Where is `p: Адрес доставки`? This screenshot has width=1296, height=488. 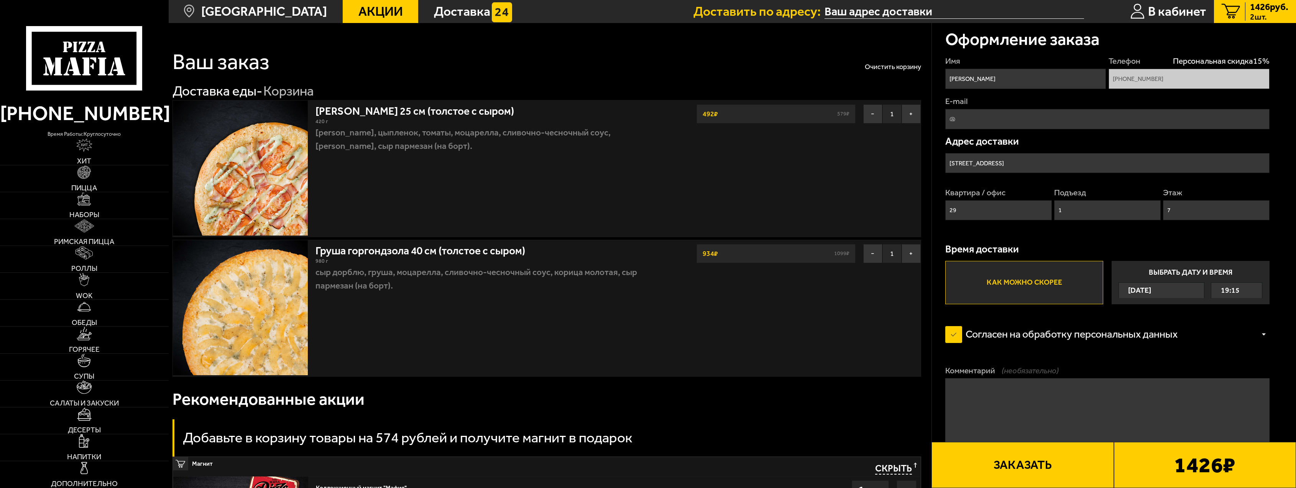 p: Адрес доставки is located at coordinates (1107, 141).